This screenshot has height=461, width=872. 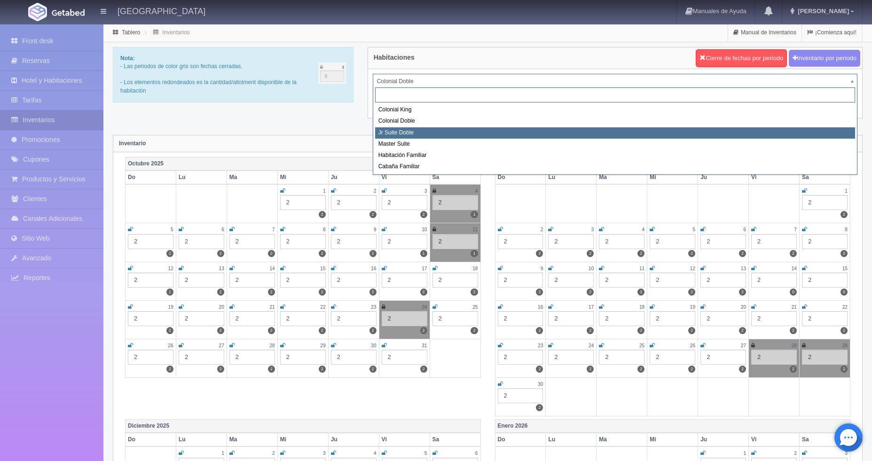 What do you see at coordinates (615, 167) in the screenshot?
I see `div: Cabaña Familiar` at bounding box center [615, 167].